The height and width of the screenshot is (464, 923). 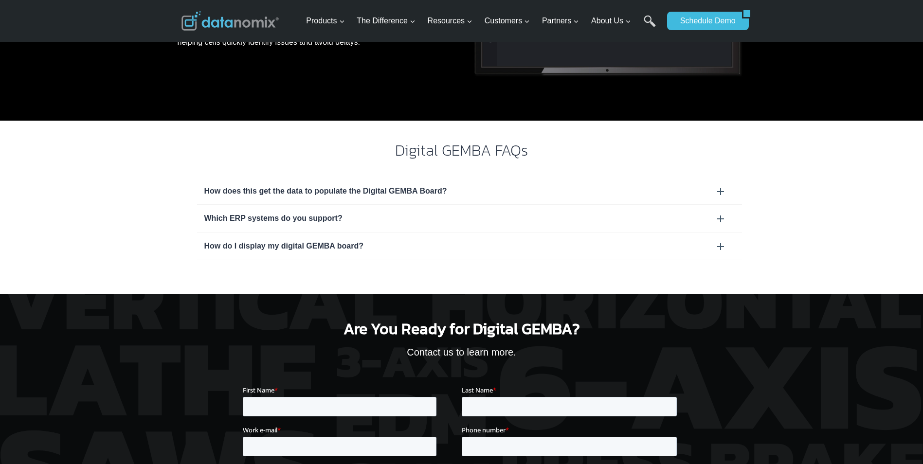 What do you see at coordinates (470, 191) in the screenshot?
I see `div: How does this get the data to populate the Digital GEMBA Board?` at bounding box center [470, 191].